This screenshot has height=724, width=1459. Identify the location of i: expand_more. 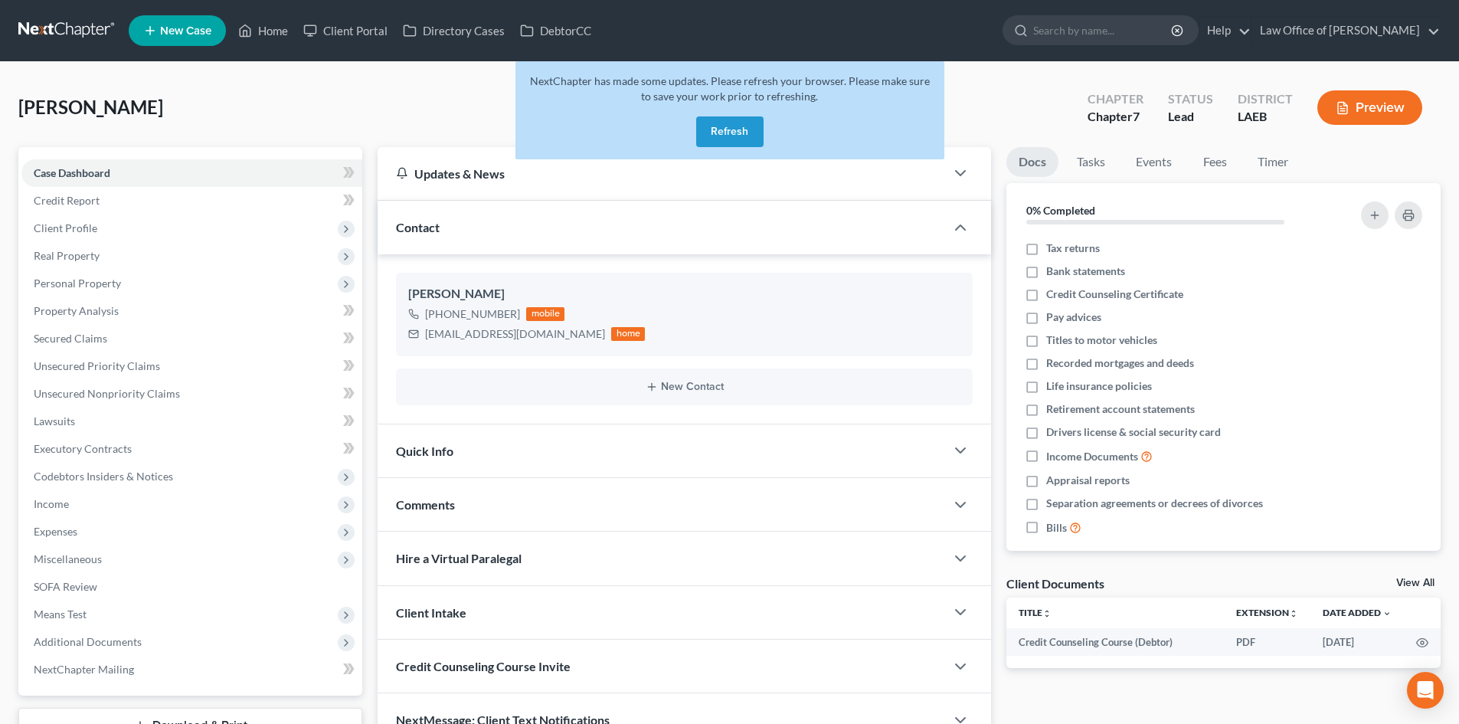
(1387, 614).